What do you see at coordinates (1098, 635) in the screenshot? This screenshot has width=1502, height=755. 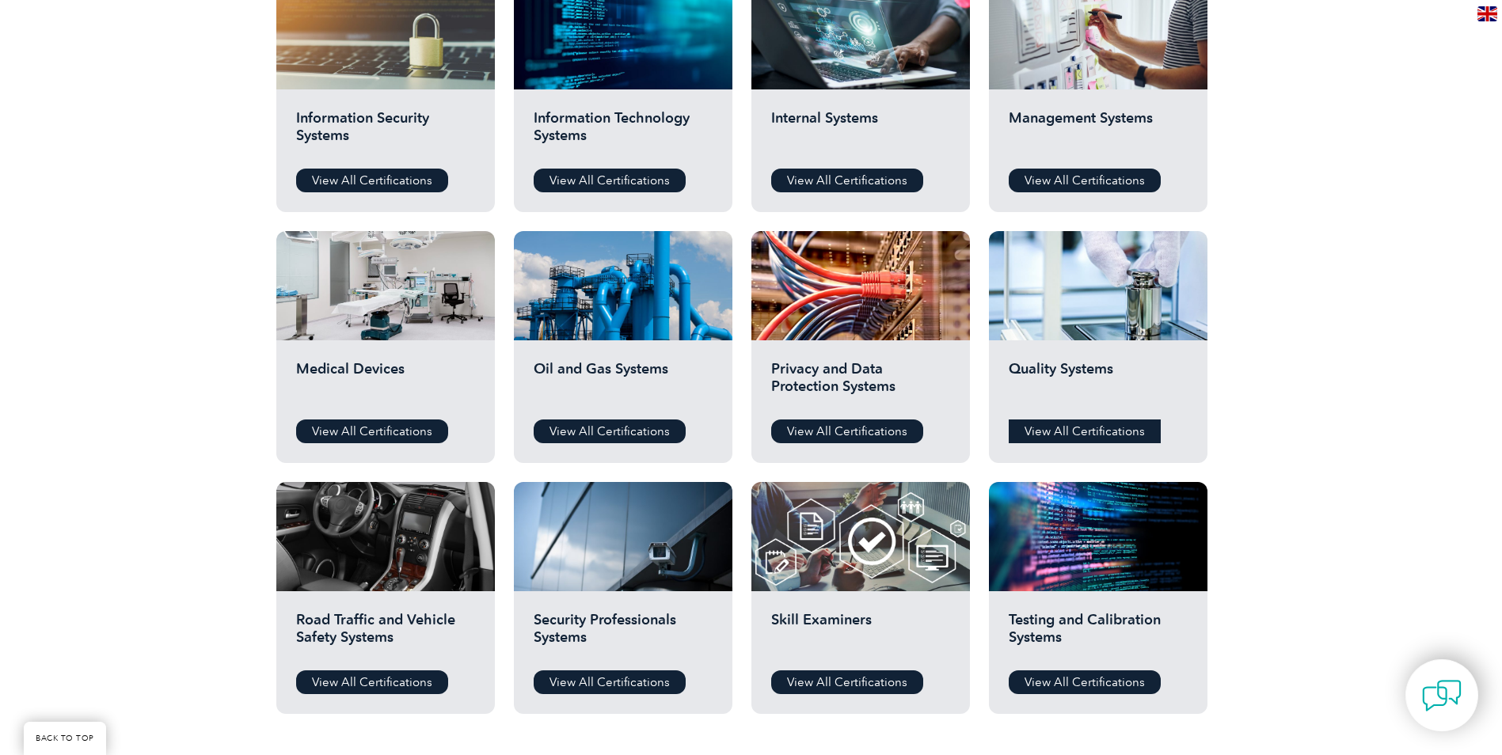 I see `h2: Testing and Calibration Systems` at bounding box center [1098, 635].